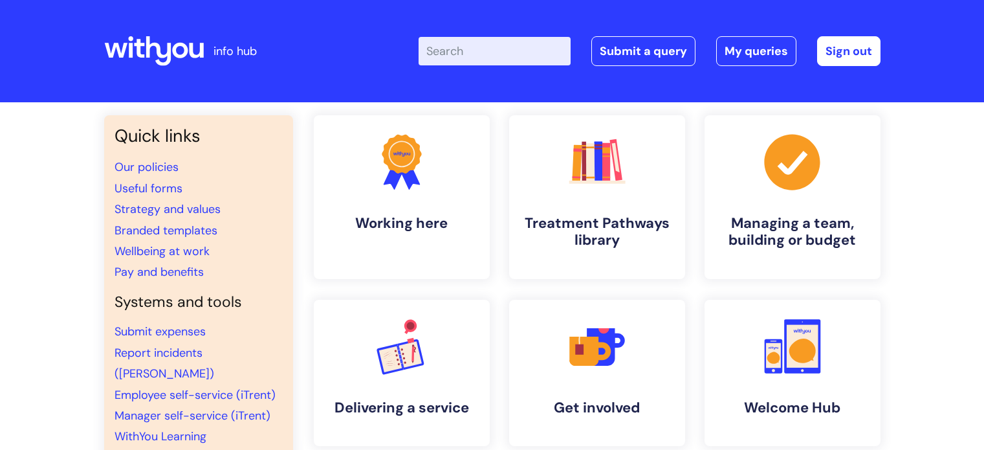  What do you see at coordinates (160, 436) in the screenshot?
I see `a: WithYou Learning` at bounding box center [160, 436].